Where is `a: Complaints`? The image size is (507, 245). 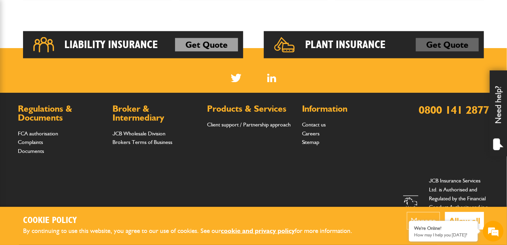 a: Complaints is located at coordinates (30, 142).